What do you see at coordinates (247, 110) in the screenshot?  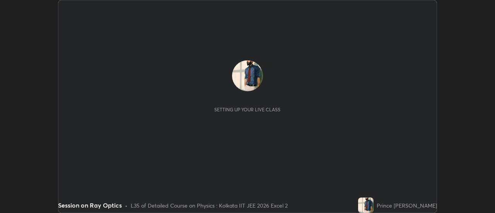 I see `div: Setting up your live class` at bounding box center [247, 110].